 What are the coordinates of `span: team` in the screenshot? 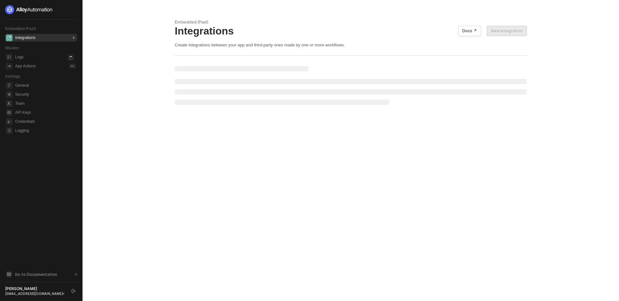 It's located at (9, 103).